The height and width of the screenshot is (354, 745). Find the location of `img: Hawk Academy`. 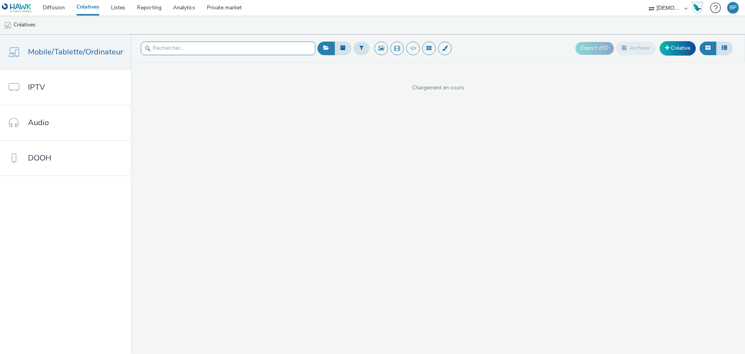

img: Hawk Academy is located at coordinates (698, 8).